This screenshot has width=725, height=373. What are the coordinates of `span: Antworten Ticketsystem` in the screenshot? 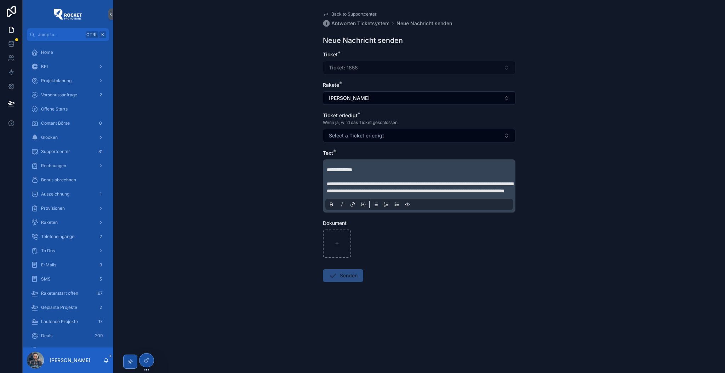 It's located at (360, 23).